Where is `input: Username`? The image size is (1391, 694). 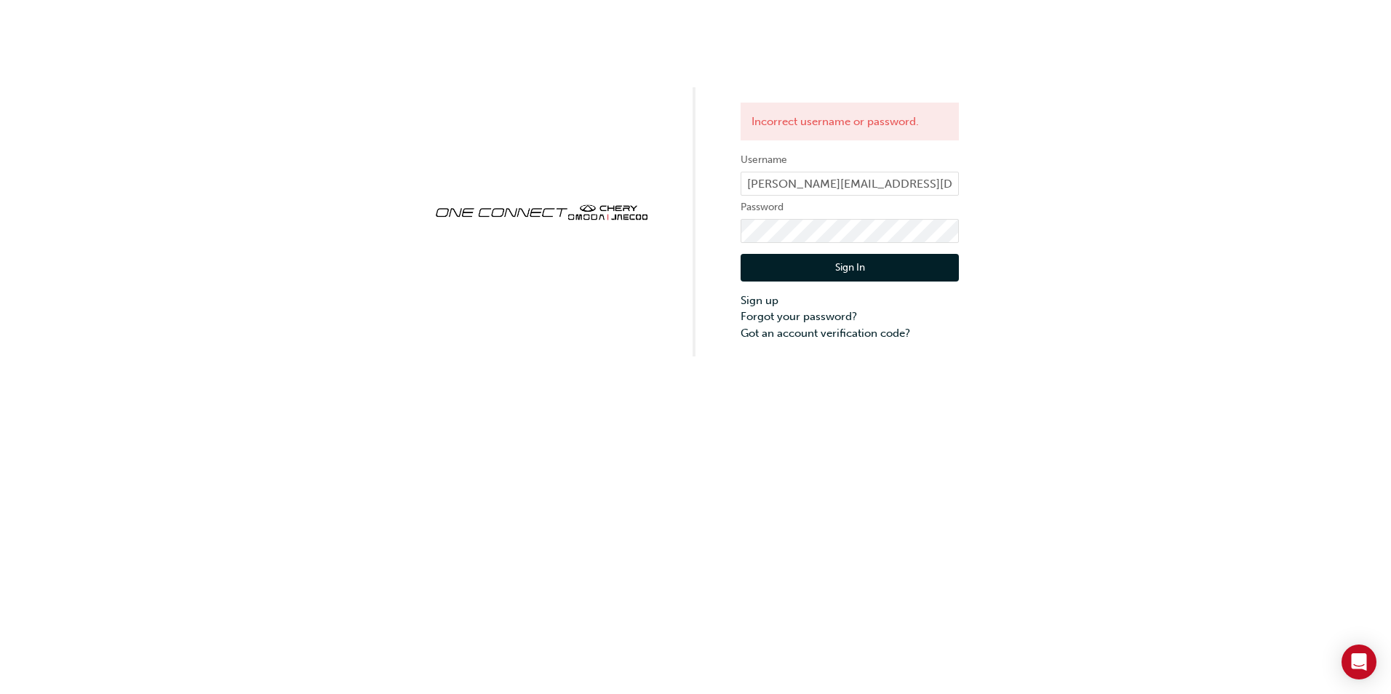 input: Username is located at coordinates (850, 184).